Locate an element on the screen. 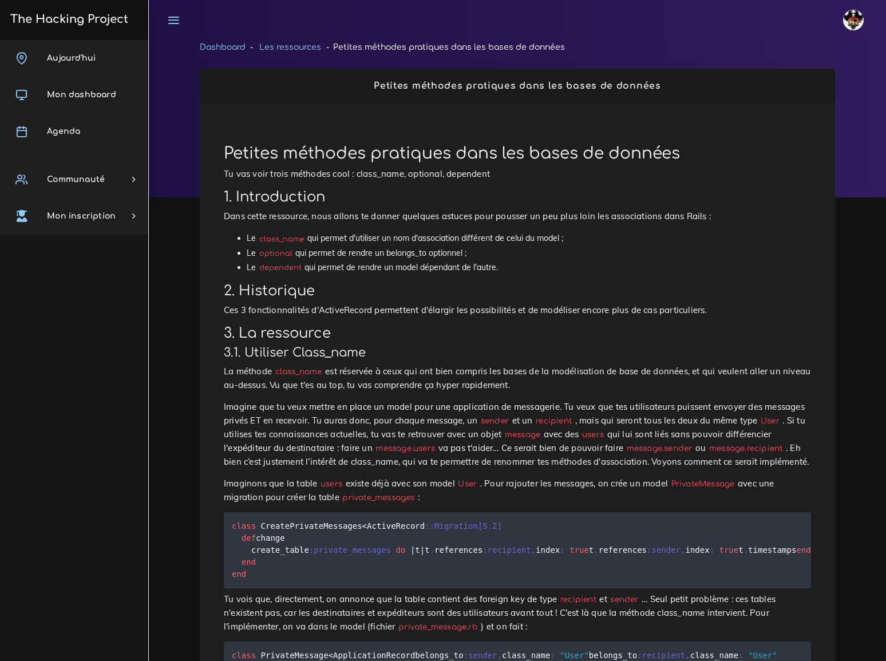 This screenshot has height=661, width=886. a: Dashboard is located at coordinates (223, 47).